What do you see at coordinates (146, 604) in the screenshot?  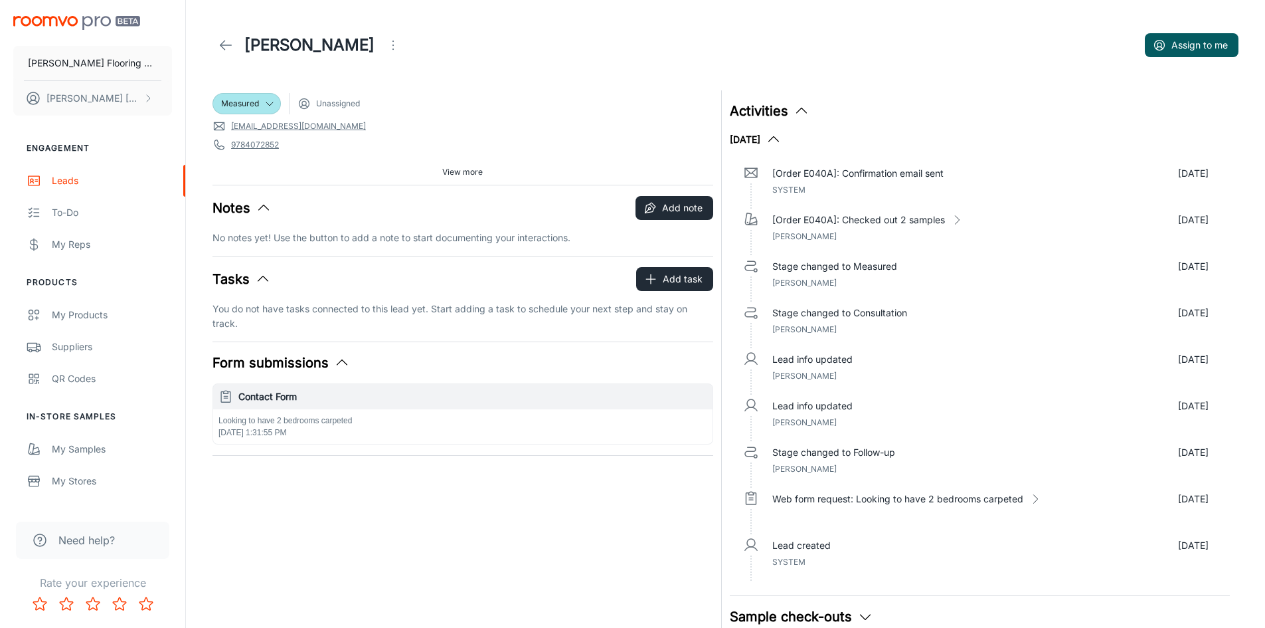 I see `button: Rate 5 star` at bounding box center [146, 604].